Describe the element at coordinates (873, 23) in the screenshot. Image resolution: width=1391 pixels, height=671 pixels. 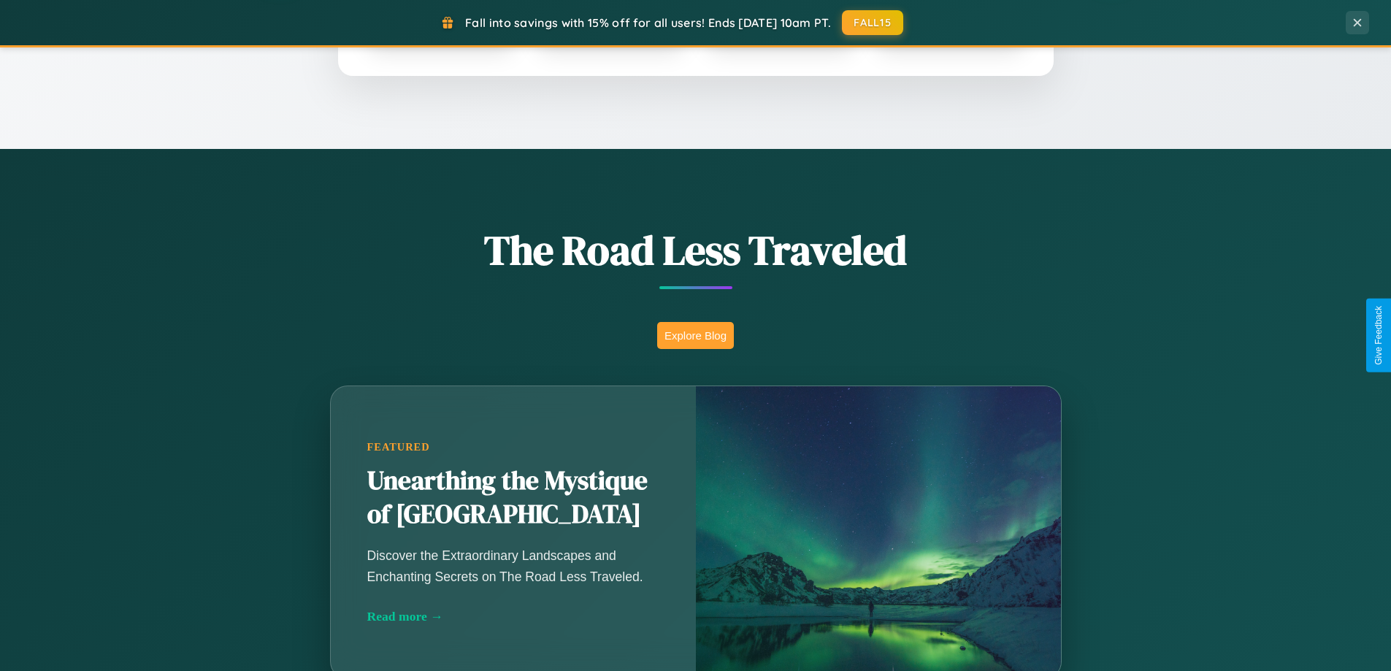
I see `button: FALL15` at that location.